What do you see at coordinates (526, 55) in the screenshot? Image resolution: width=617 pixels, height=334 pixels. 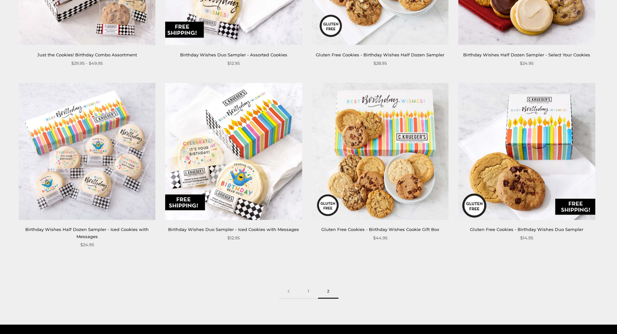 I see `a: Birthday Wishes Half Dozen Sampler - Select Your Cookies` at bounding box center [526, 55].